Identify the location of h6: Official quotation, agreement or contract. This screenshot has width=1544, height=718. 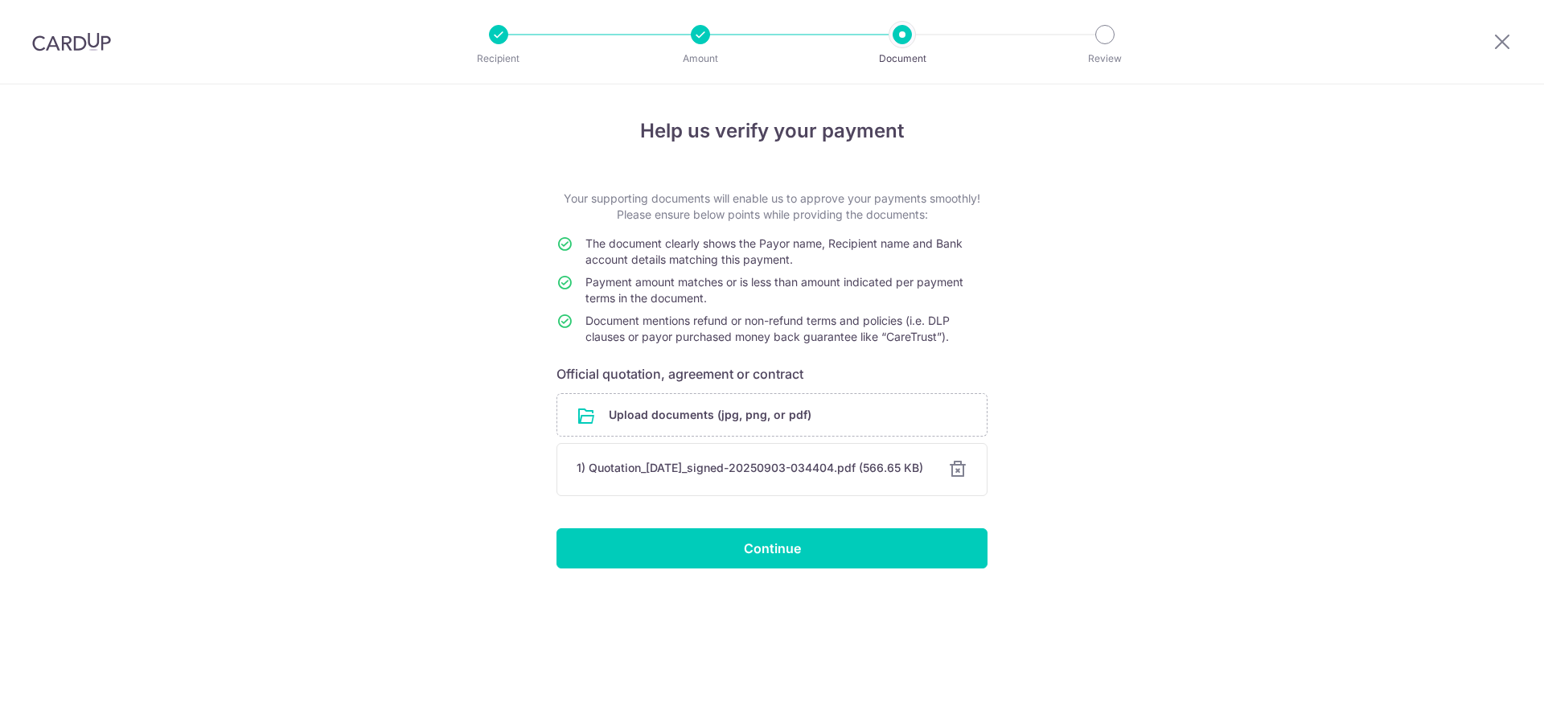
(772, 374).